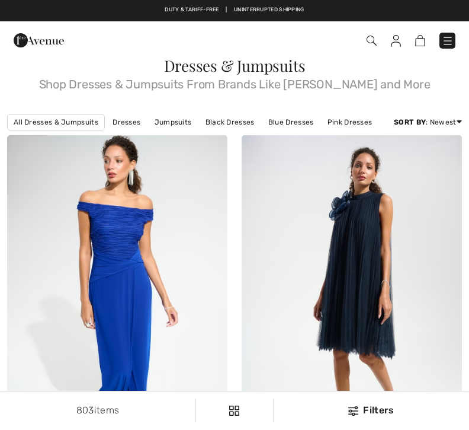 The width and height of the screenshot is (469, 430). I want to click on a: Blue Dresses, so click(291, 122).